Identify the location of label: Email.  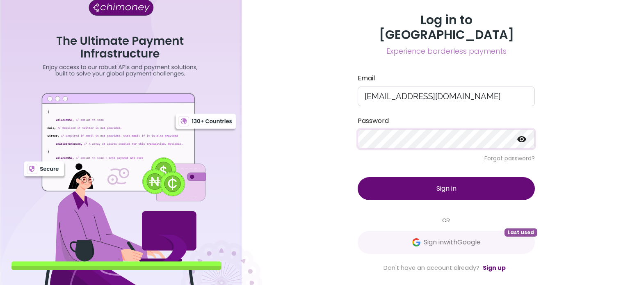
(446, 78).